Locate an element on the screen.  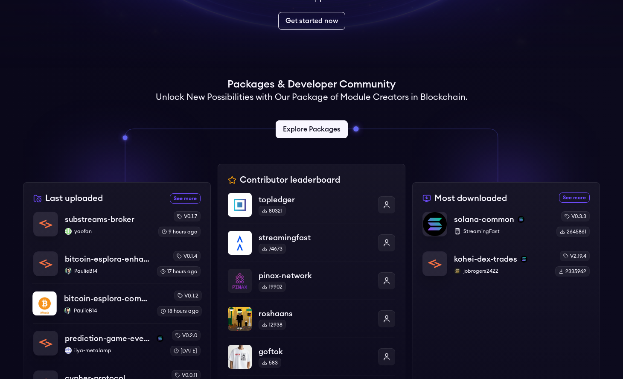
p: solana-common is located at coordinates (484, 219).